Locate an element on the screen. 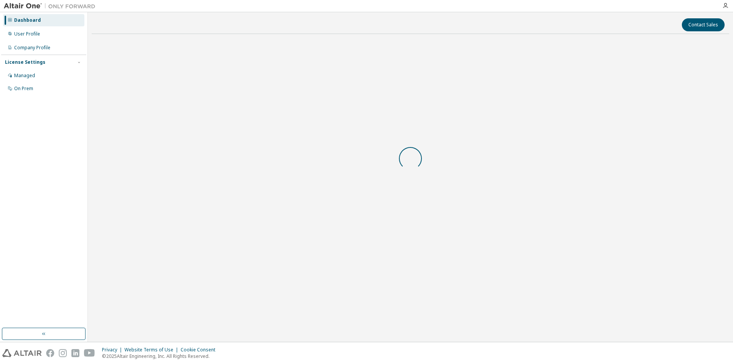 The width and height of the screenshot is (733, 364). div: License Settings is located at coordinates (25, 62).